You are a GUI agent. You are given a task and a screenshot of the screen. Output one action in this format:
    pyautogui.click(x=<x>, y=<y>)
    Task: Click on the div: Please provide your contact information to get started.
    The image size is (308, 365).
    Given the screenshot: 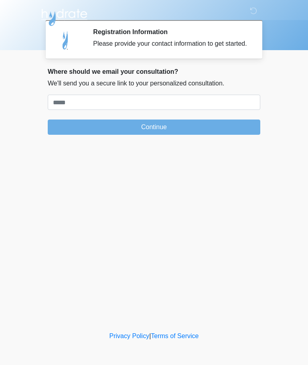 What is the action you would take?
    pyautogui.click(x=170, y=44)
    